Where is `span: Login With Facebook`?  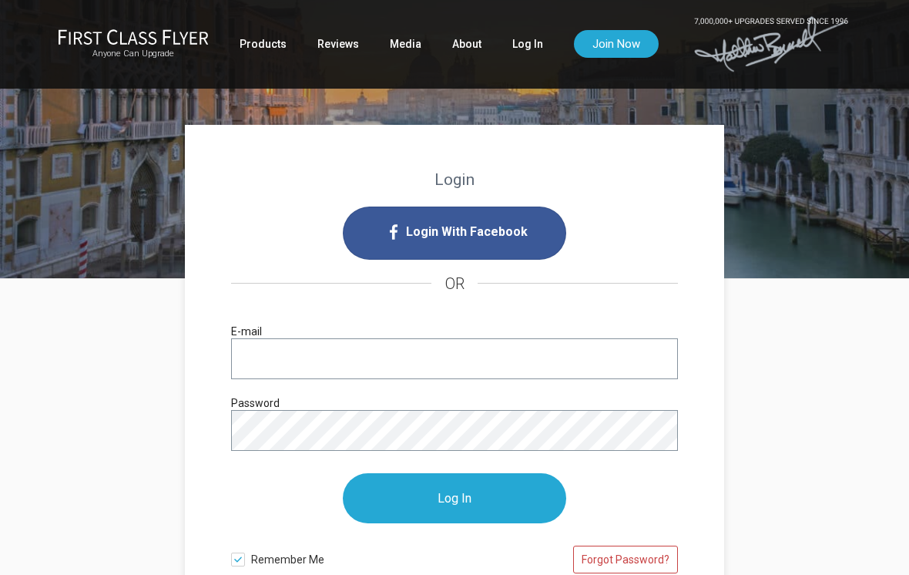
span: Login With Facebook is located at coordinates (467, 232).